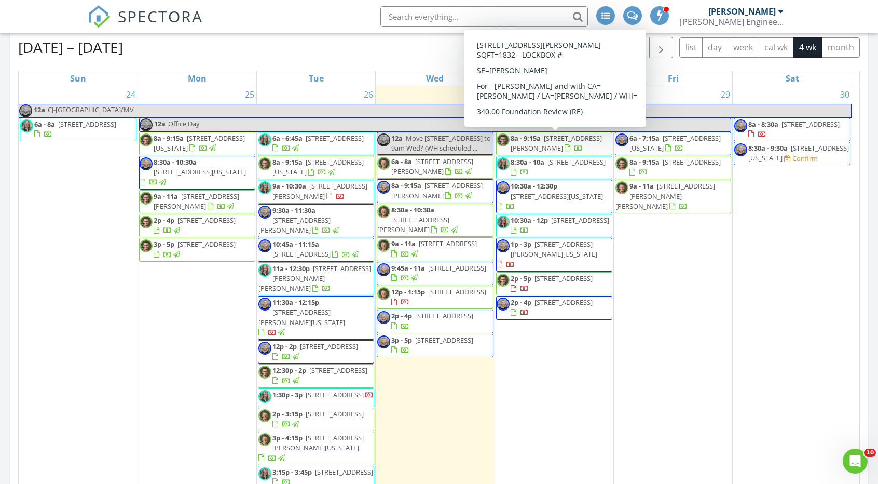 The width and height of the screenshot is (878, 484). Describe the element at coordinates (296, 244) in the screenshot. I see `span: 10:45a - 11:15a` at that location.